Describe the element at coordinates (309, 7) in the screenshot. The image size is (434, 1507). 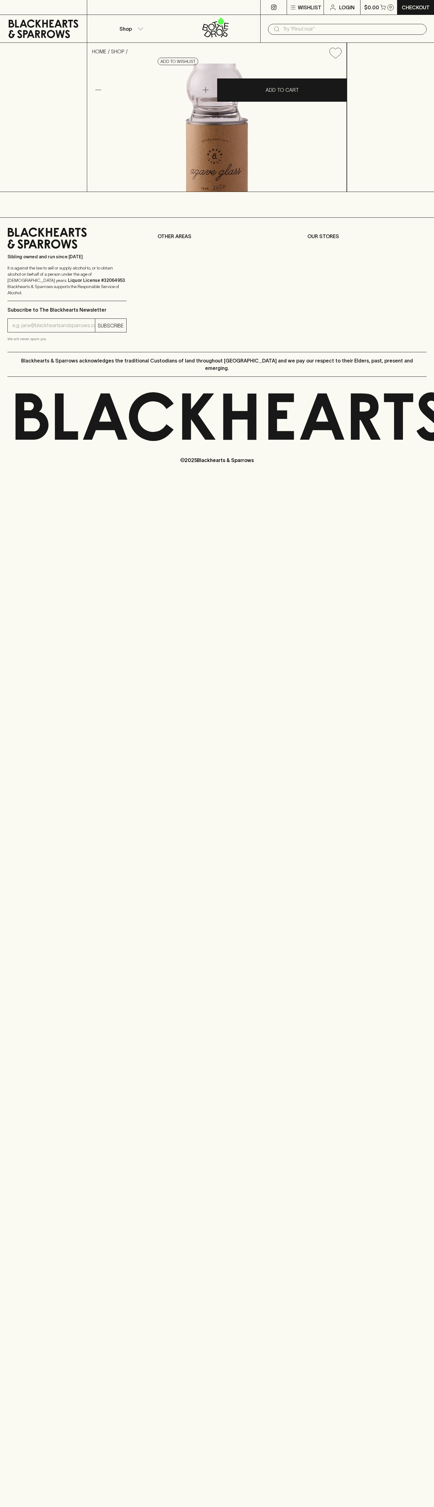
I see `p: Wishlist` at that location.